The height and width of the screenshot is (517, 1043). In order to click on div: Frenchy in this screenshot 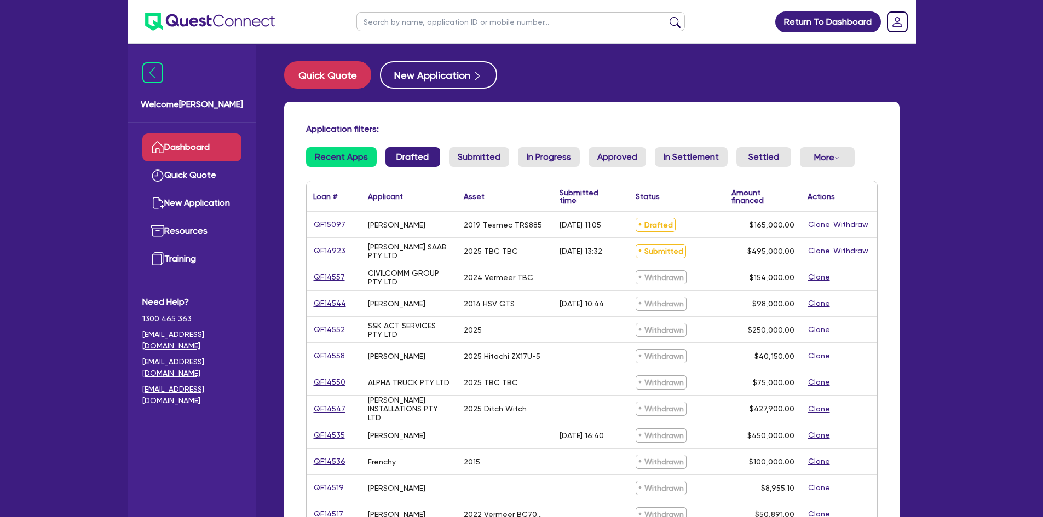, I will do `click(382, 462)`.